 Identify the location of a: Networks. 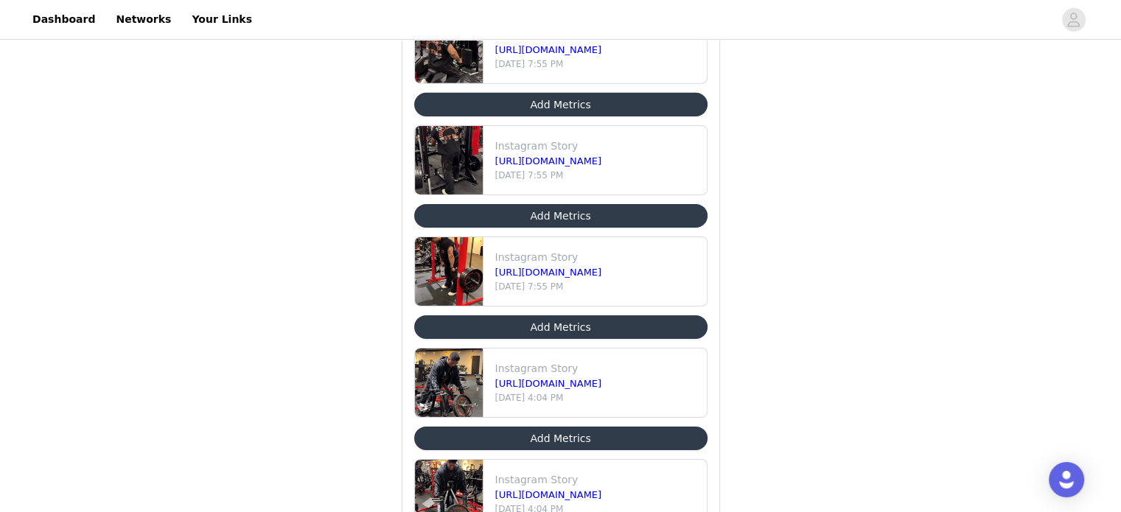
(143, 19).